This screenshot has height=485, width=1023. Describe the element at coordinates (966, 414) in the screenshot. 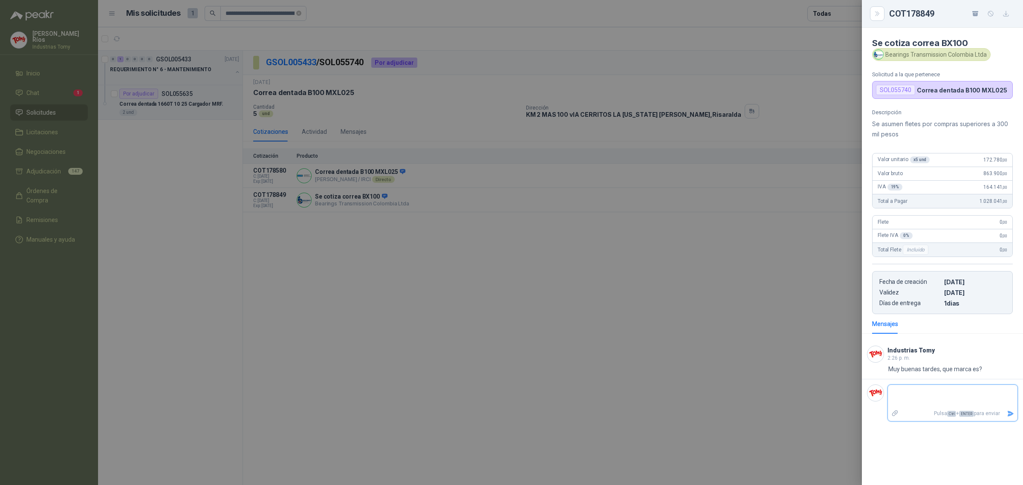

I see `span: ENTER` at that location.